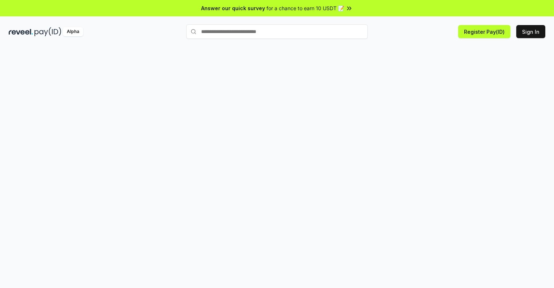  What do you see at coordinates (305, 8) in the screenshot?
I see `span: for a chance to earn 10 USDT 📝` at bounding box center [305, 8].